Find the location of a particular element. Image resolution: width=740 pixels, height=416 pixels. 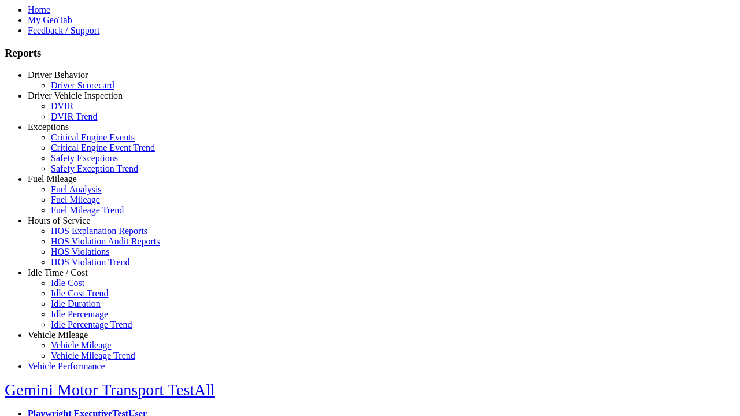

a: HOS Violation Trend is located at coordinates (90, 262).